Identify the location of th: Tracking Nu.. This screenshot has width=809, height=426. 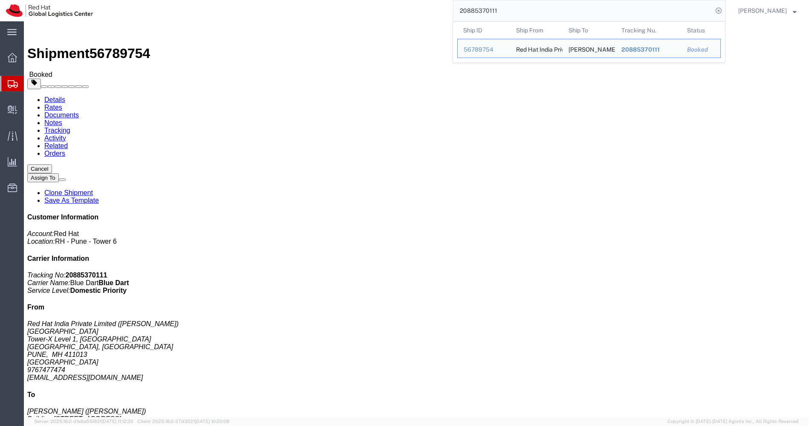
(648, 30).